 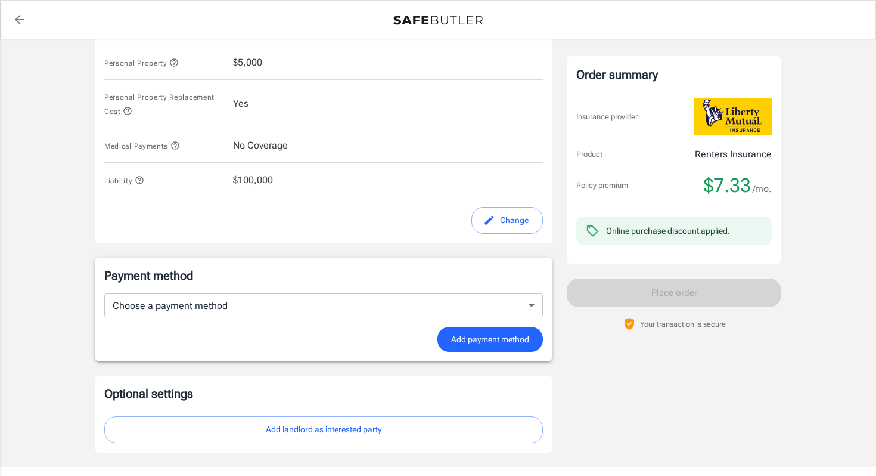 What do you see at coordinates (141, 63) in the screenshot?
I see `button: Personal Property` at bounding box center [141, 63].